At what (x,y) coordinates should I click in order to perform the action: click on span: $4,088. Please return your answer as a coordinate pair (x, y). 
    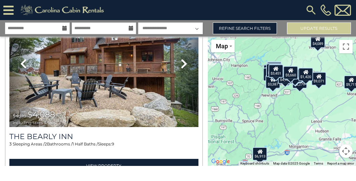
    Looking at the image, I should click on (41, 114).